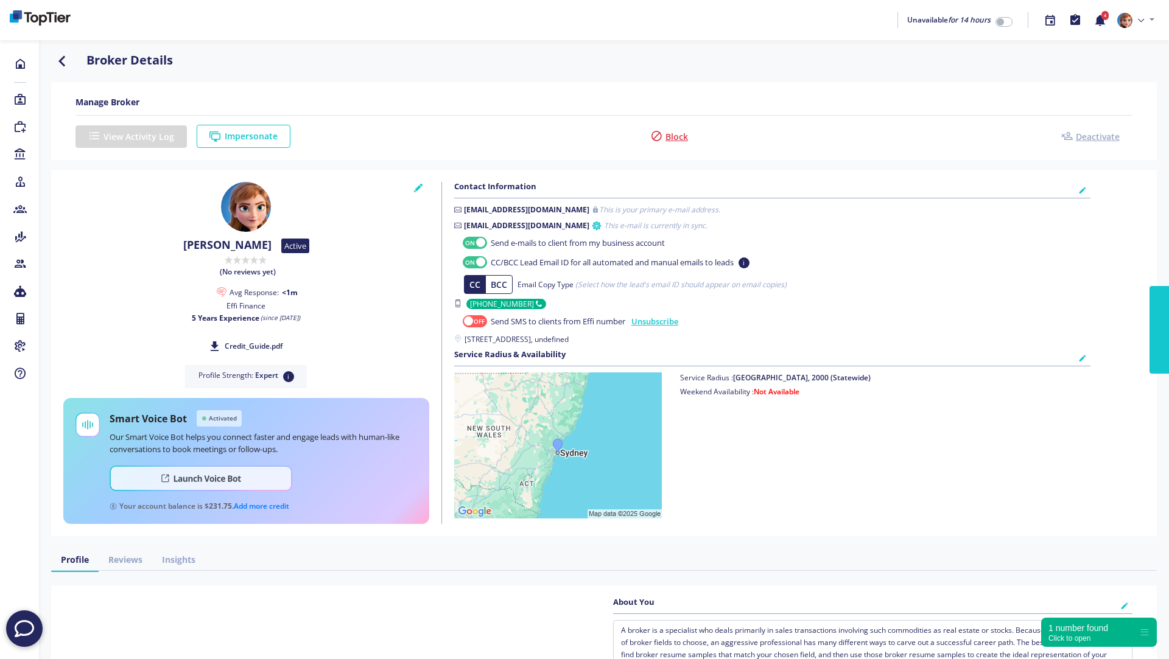  Describe the element at coordinates (509, 355) in the screenshot. I see `h5: Service Radius & Availability` at that location.